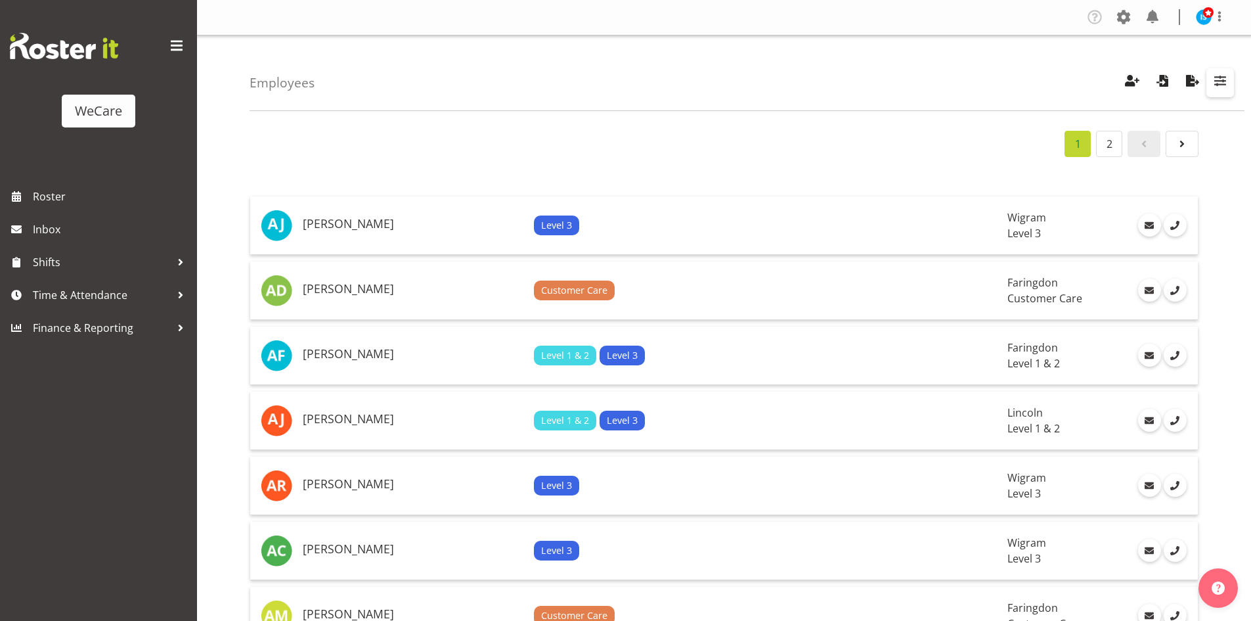 This screenshot has height=621, width=1251. Describe the element at coordinates (276, 420) in the screenshot. I see `img: amy-johannsen10467.jpg` at that location.